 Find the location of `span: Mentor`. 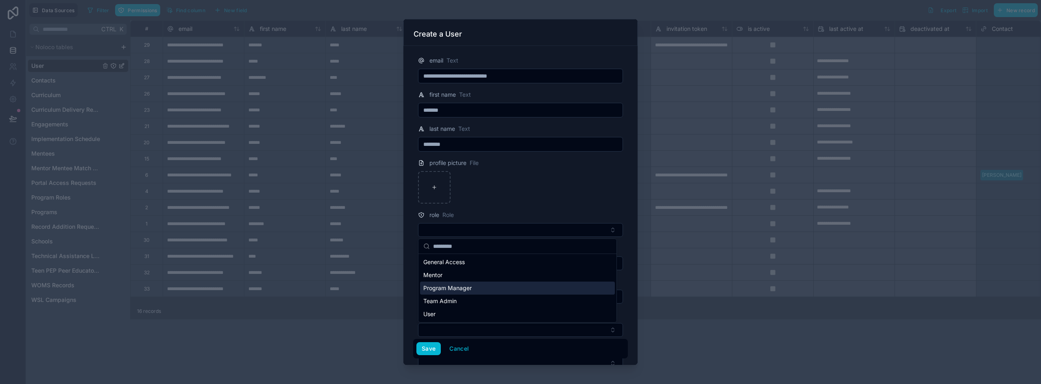

span: Mentor is located at coordinates (433, 275).